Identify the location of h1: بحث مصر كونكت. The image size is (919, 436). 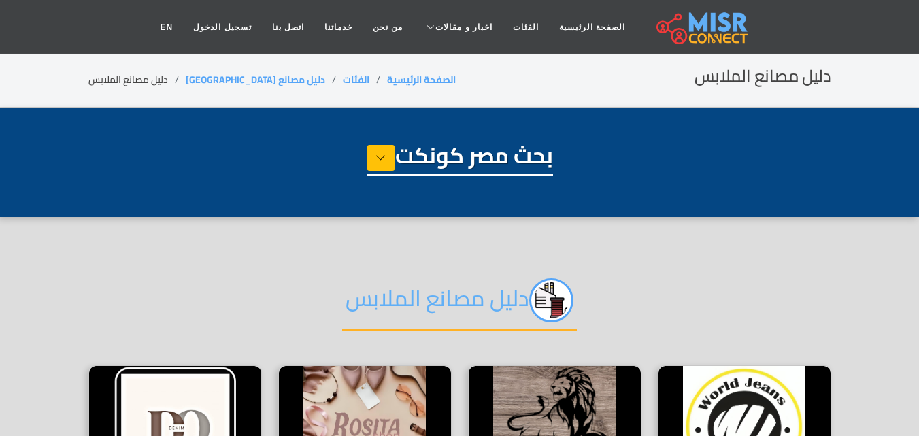
(460, 159).